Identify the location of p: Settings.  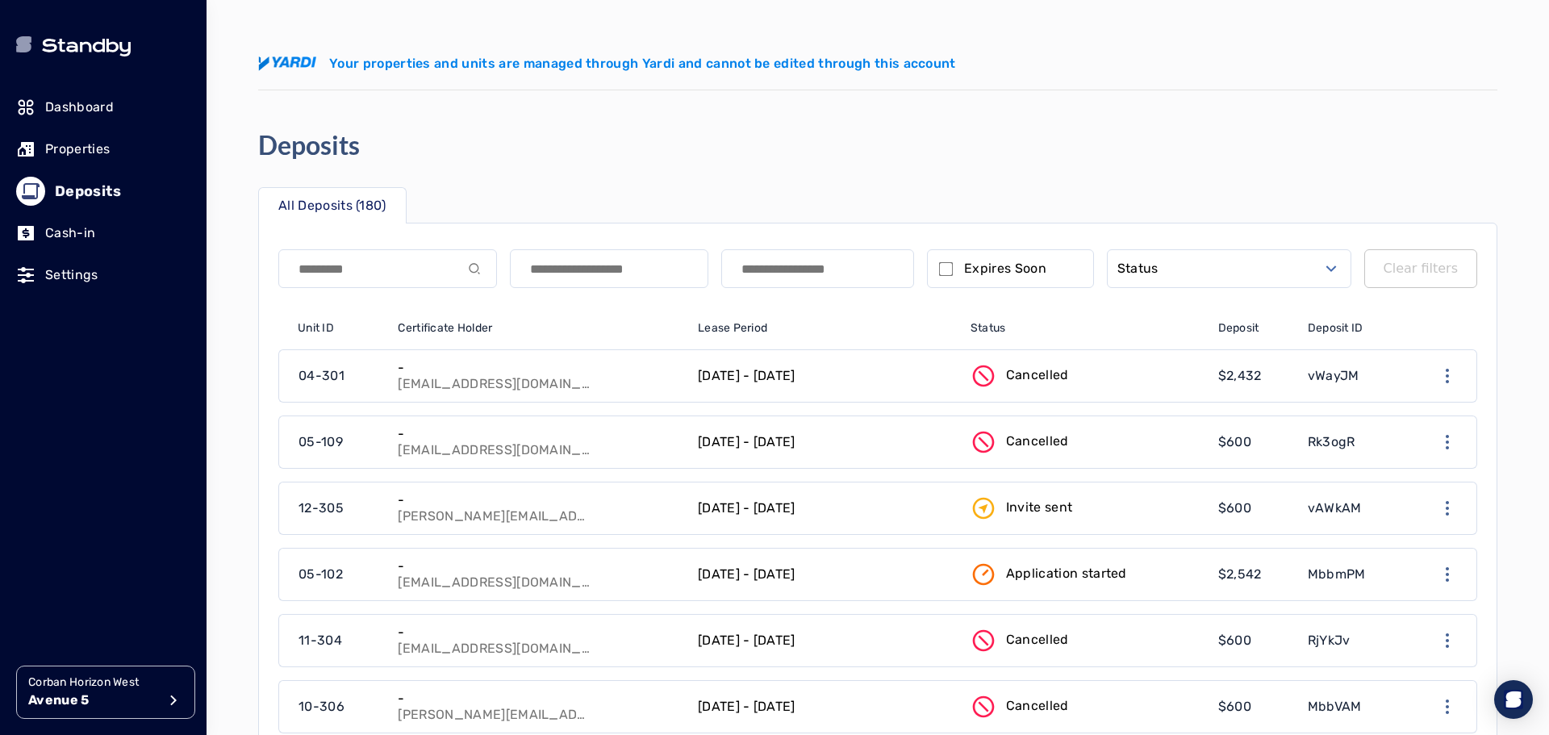
(72, 275).